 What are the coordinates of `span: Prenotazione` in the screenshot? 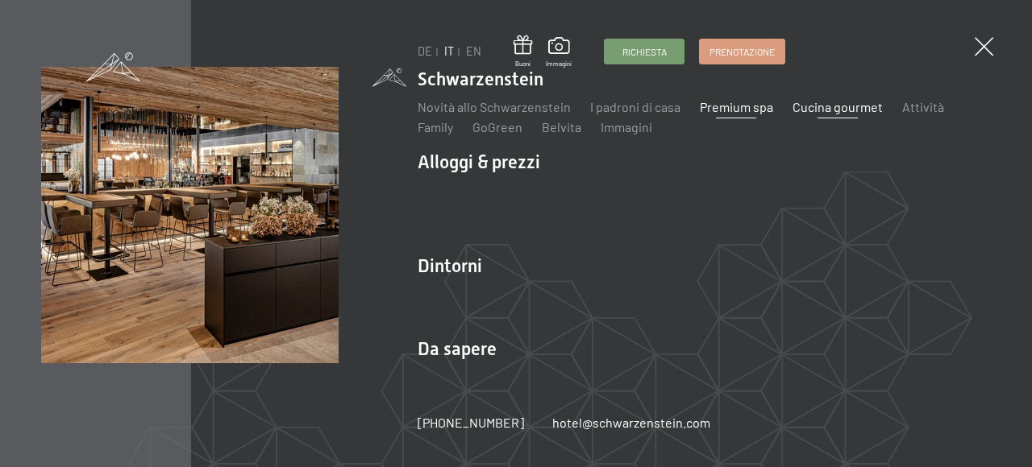 It's located at (741, 52).